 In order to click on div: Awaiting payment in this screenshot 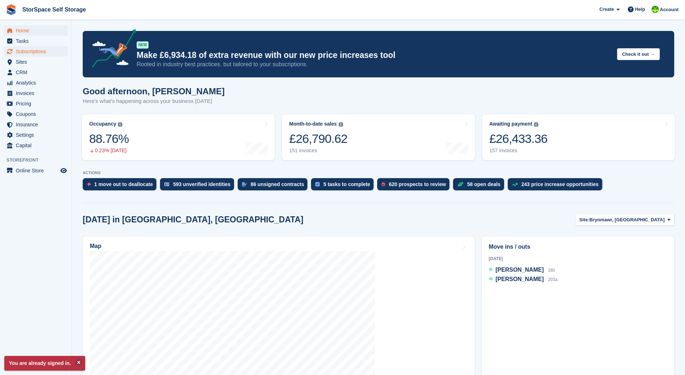, I will do `click(511, 124)`.